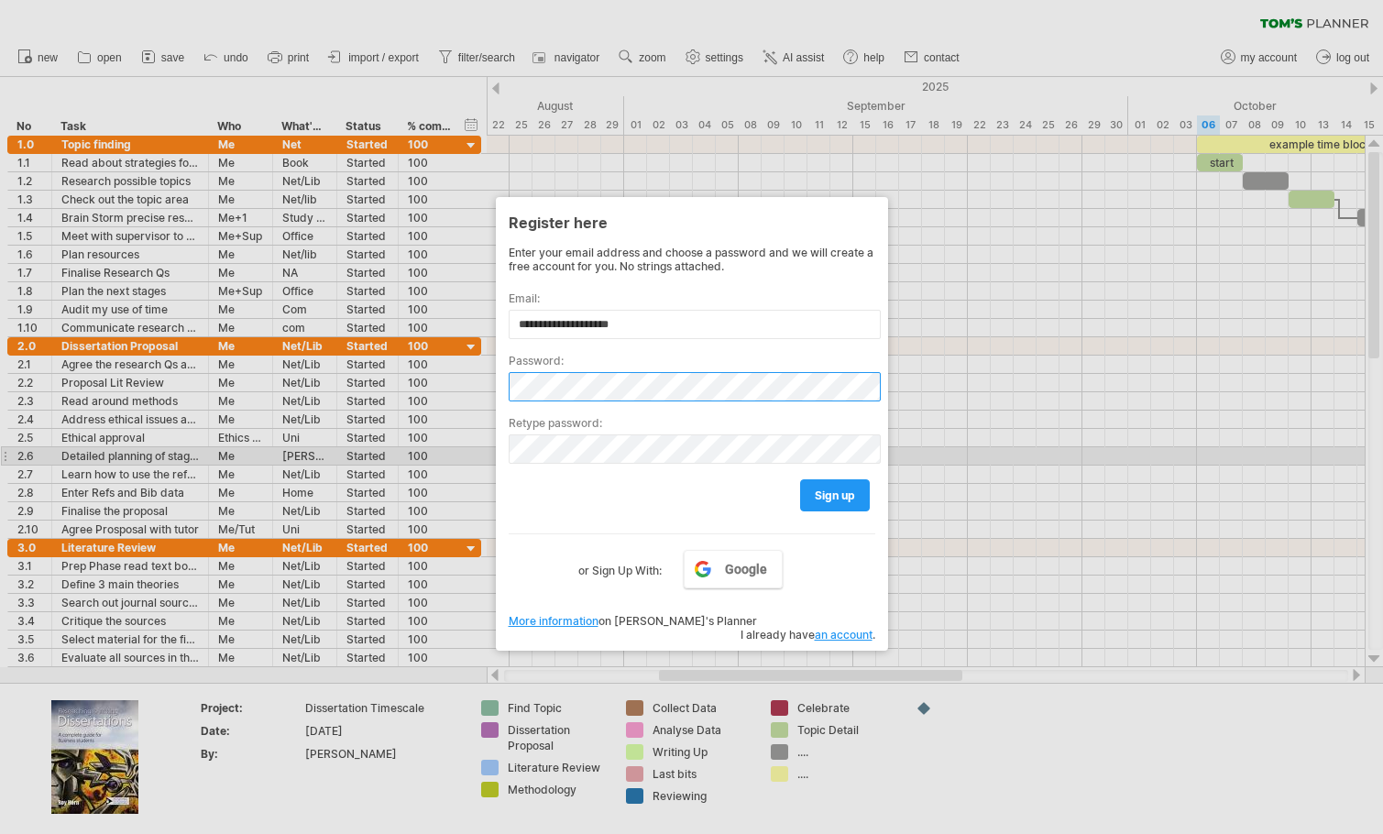 The image size is (1383, 834). Describe the element at coordinates (808, 634) in the screenshot. I see `span: I already have .` at that location.